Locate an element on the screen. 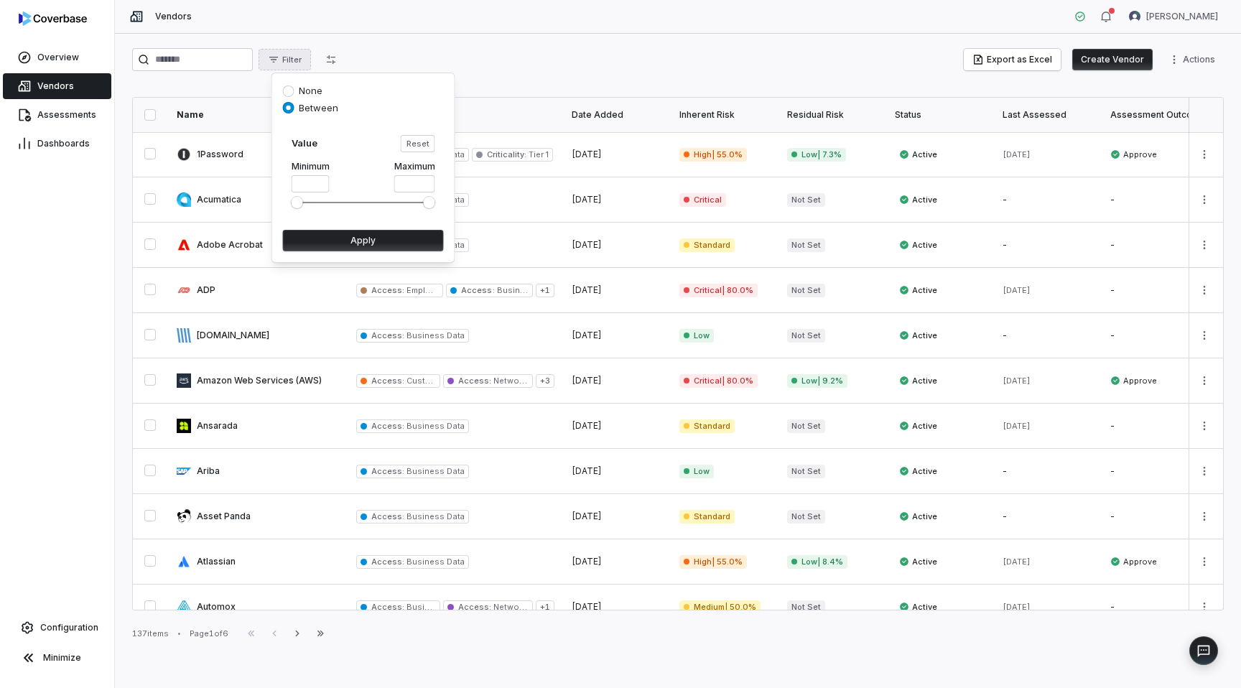  div: Value is located at coordinates (345, 143).